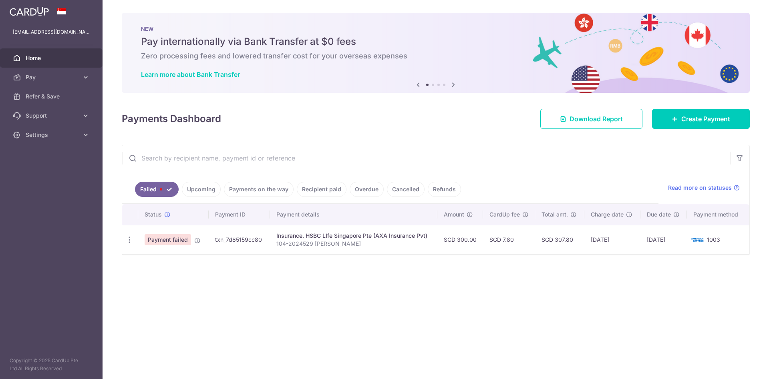 The height and width of the screenshot is (379, 769). I want to click on span: Create Payment, so click(706, 119).